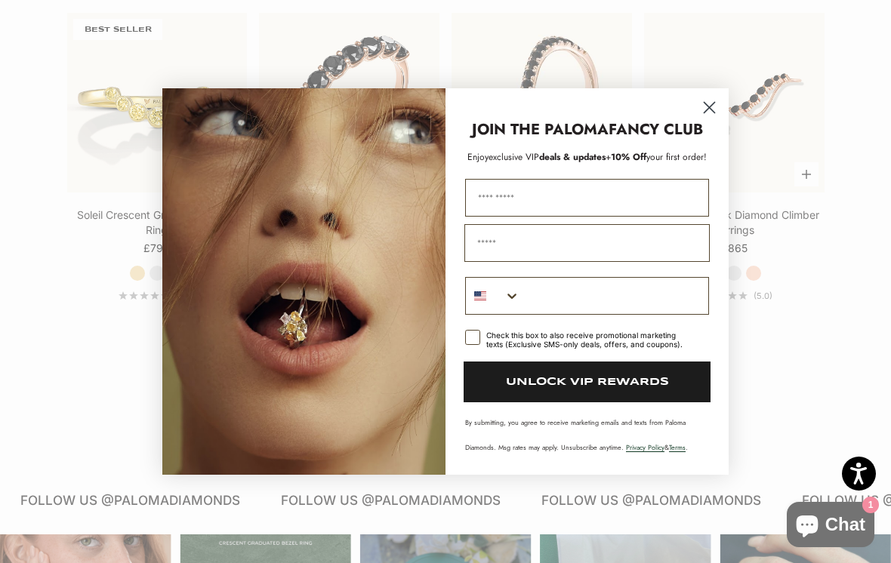  What do you see at coordinates (514, 157) in the screenshot?
I see `span: exclusive VIP` at bounding box center [514, 157].